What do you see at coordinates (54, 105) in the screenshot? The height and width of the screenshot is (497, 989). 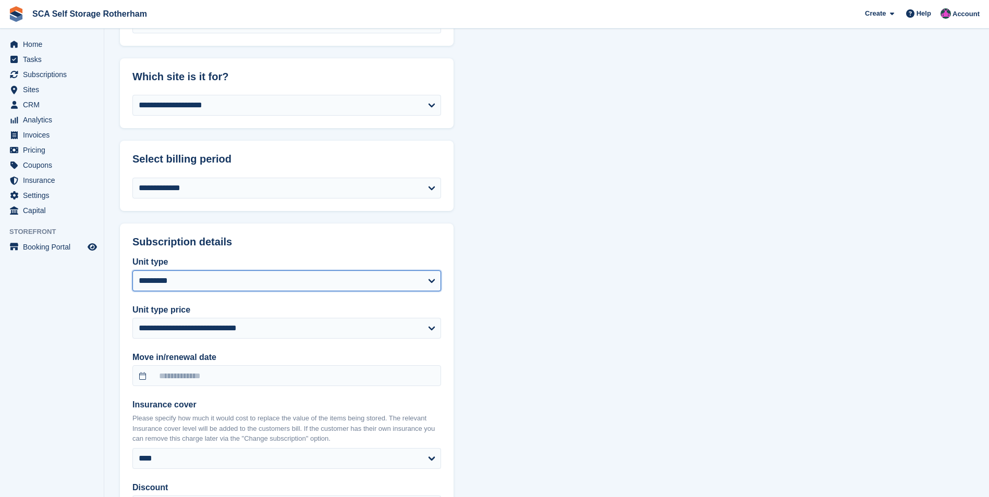 I see `span: CRM` at bounding box center [54, 105].